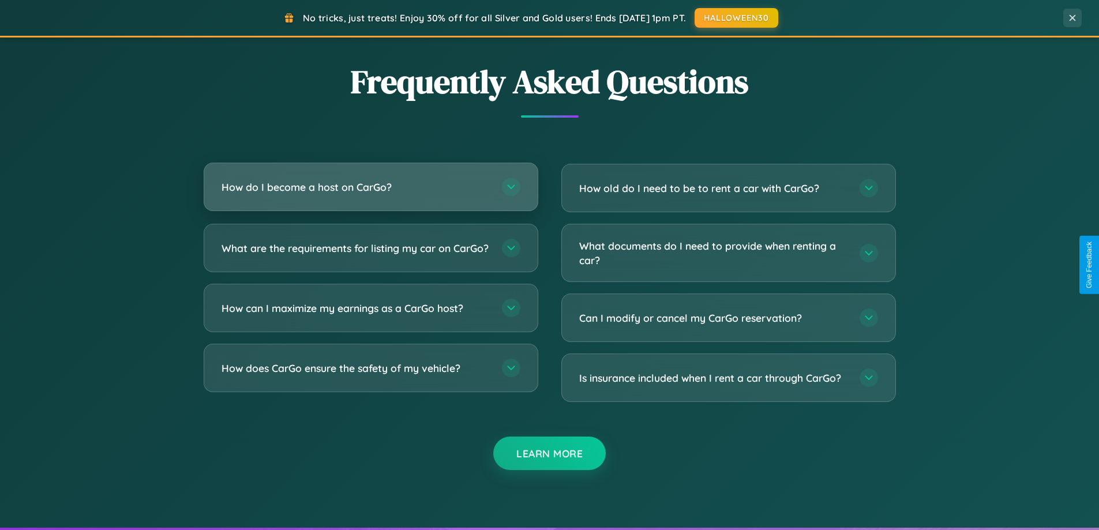 This screenshot has width=1099, height=530. I want to click on h2: Frequently Asked Questions, so click(550, 81).